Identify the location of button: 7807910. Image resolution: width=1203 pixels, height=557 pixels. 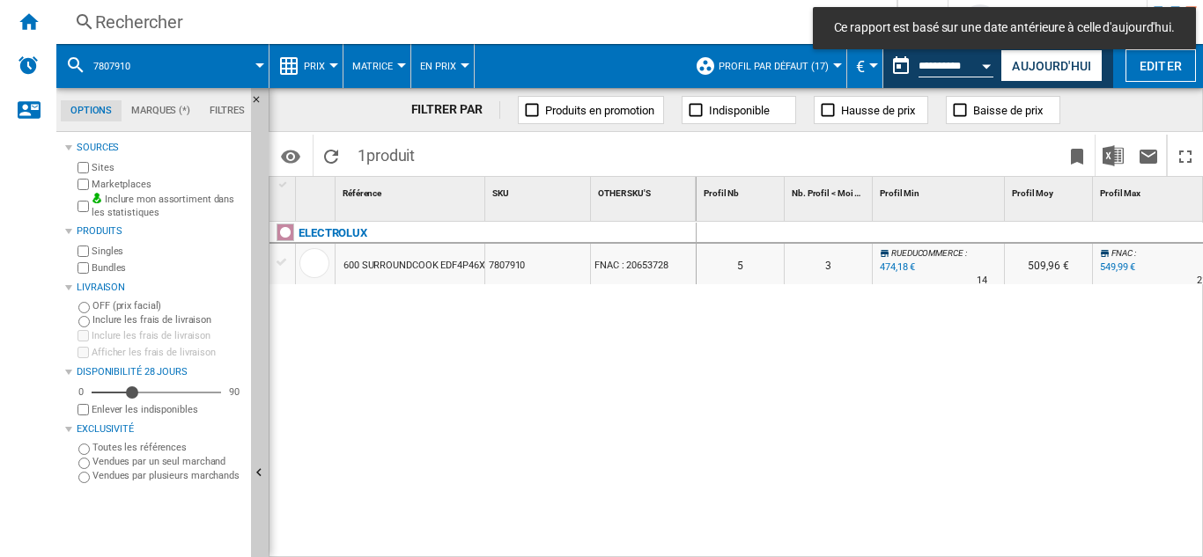
(121, 66).